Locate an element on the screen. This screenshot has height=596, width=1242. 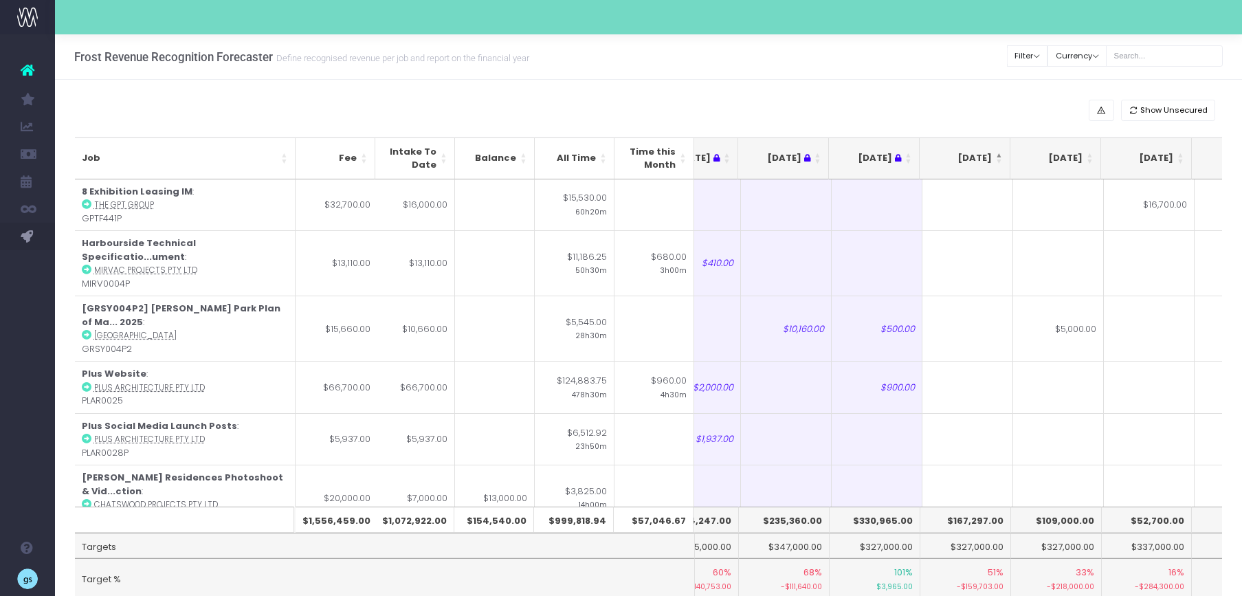
td: $13,000.00 is located at coordinates (495, 497).